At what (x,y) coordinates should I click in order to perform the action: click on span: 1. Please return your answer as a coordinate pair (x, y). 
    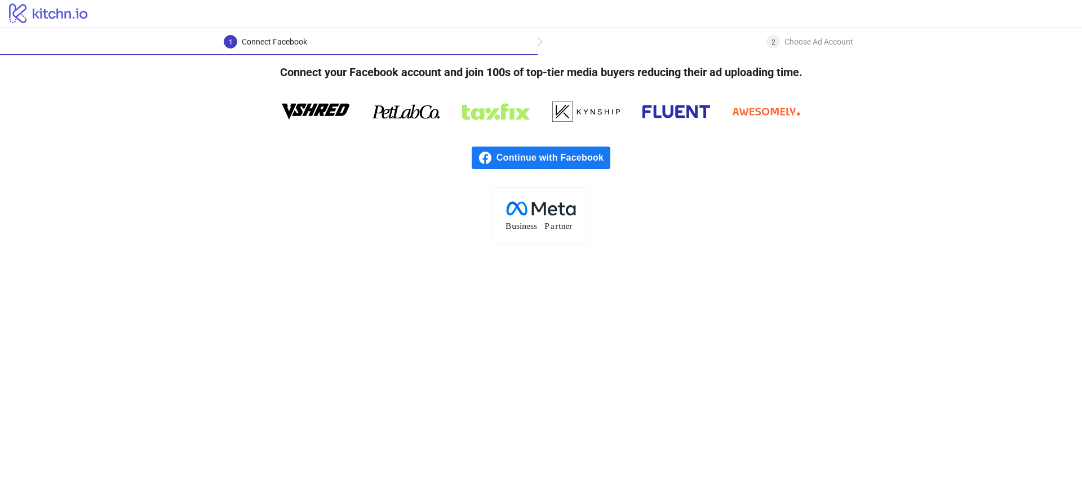
    Looking at the image, I should click on (231, 42).